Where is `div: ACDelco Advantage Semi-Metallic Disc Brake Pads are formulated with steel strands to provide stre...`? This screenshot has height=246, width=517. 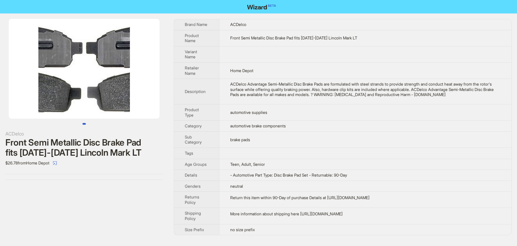
div: ACDelco Advantage Semi-Metallic Disc Brake Pads are formulated with steel strands to provide stre... is located at coordinates (365, 89).